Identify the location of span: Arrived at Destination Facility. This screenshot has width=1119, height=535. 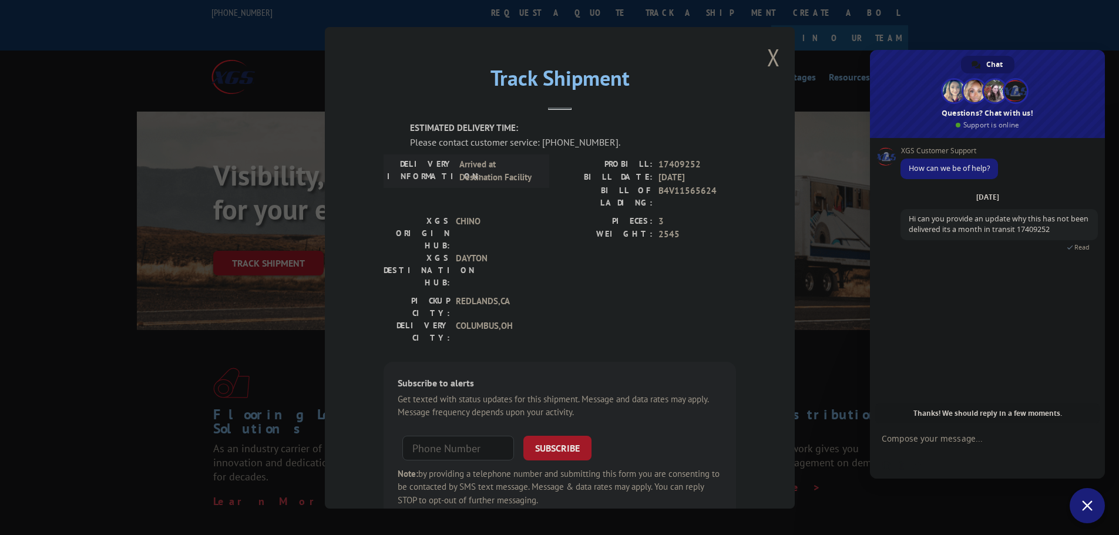
(499, 170).